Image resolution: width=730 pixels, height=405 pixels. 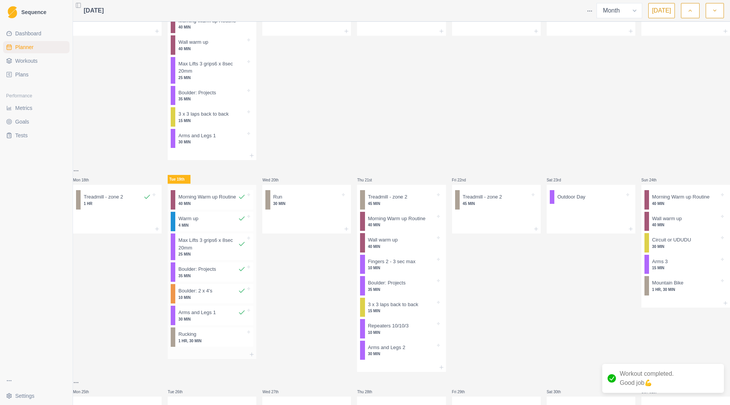 What do you see at coordinates (36, 108) in the screenshot?
I see `a: Metrics` at bounding box center [36, 108].